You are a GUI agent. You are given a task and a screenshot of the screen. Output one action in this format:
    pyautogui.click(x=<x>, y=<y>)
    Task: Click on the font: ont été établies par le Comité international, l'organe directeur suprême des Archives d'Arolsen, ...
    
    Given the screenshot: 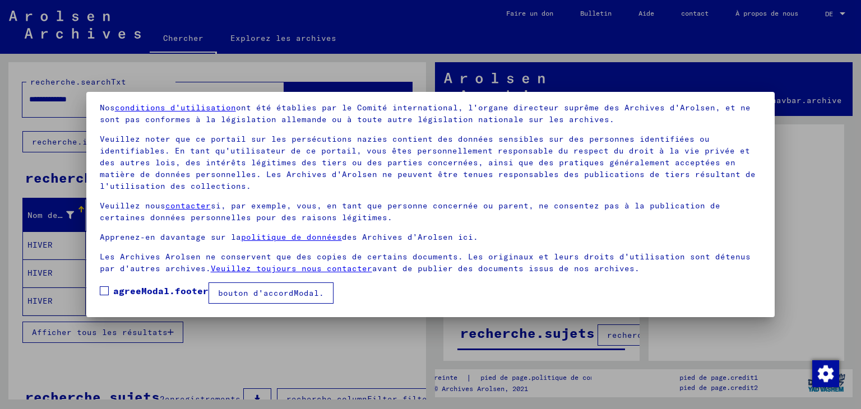 What is the action you would take?
    pyautogui.click(x=425, y=113)
    